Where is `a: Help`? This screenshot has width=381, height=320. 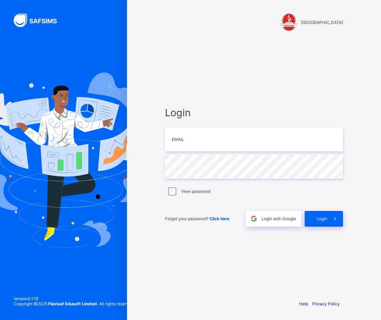
a: Help is located at coordinates (304, 304).